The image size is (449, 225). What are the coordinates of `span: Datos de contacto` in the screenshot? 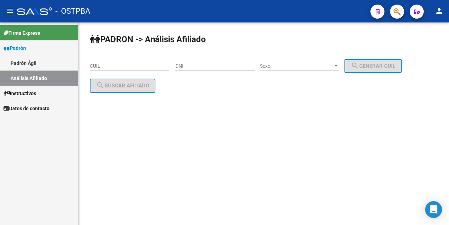 It's located at (26, 108).